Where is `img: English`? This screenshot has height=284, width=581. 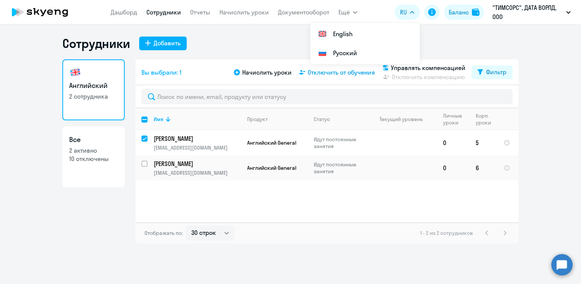
img: English is located at coordinates (323, 34).